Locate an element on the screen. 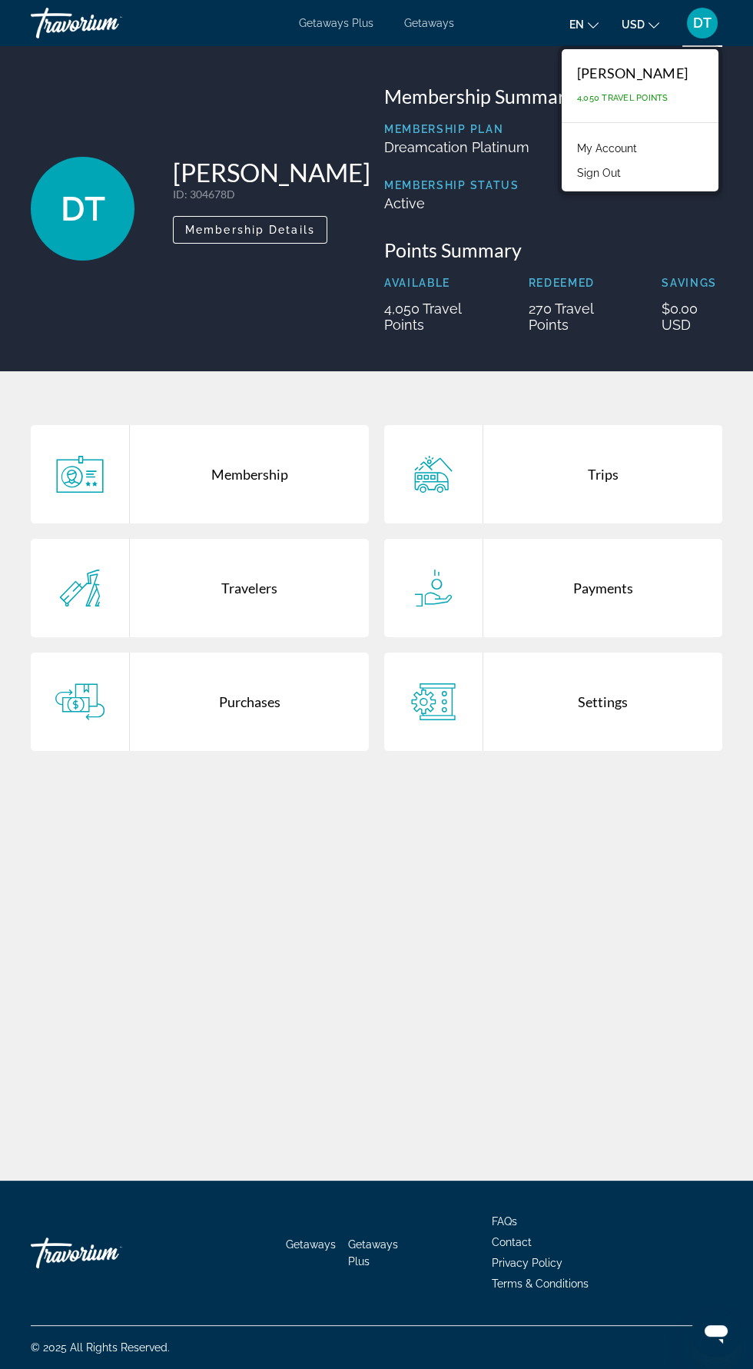 The height and width of the screenshot is (1369, 753). p: Available is located at coordinates (437, 283).